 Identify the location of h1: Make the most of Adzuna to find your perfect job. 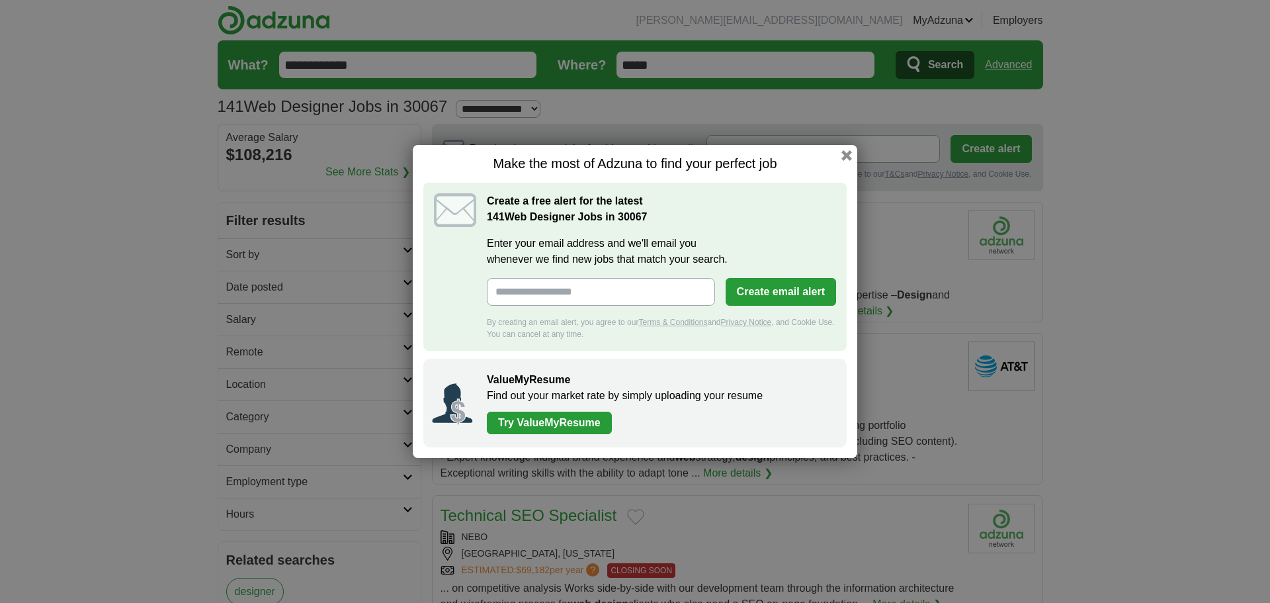
(635, 163).